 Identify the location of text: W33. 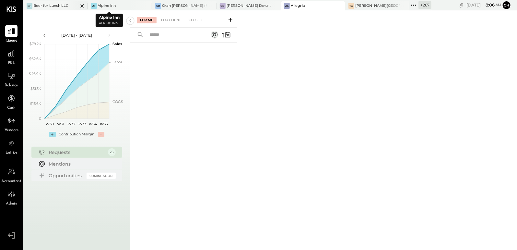
(82, 124).